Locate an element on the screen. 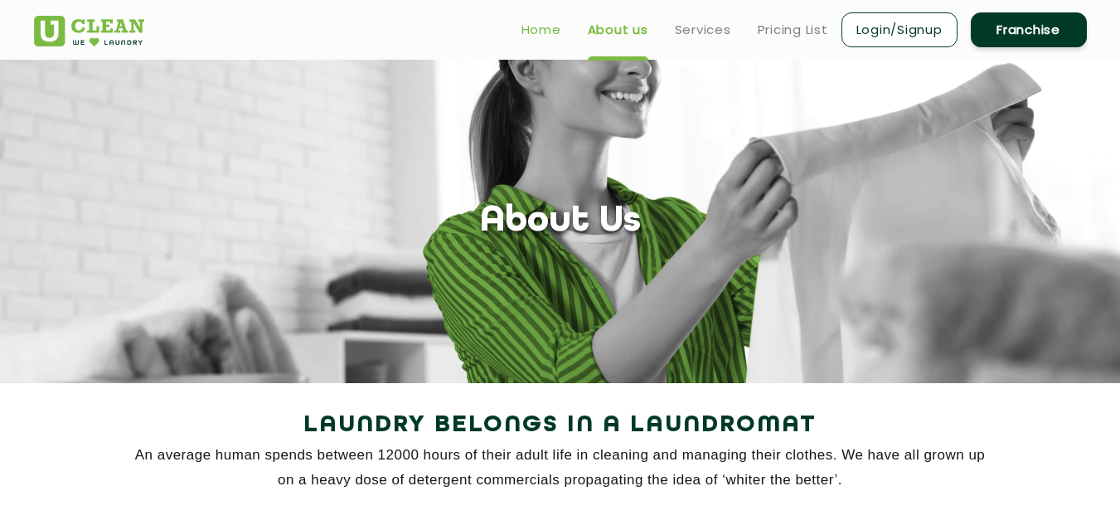 The height and width of the screenshot is (525, 1120). p: An average human spends between 12000 hours of their adult life in cleaning and managing their cl... is located at coordinates (560, 467).